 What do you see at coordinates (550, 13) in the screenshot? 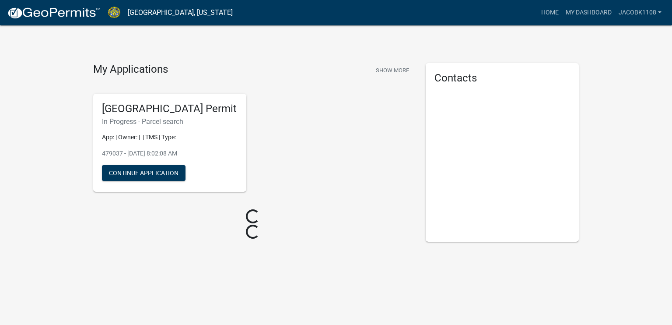
I see `a: Home` at bounding box center [550, 13].